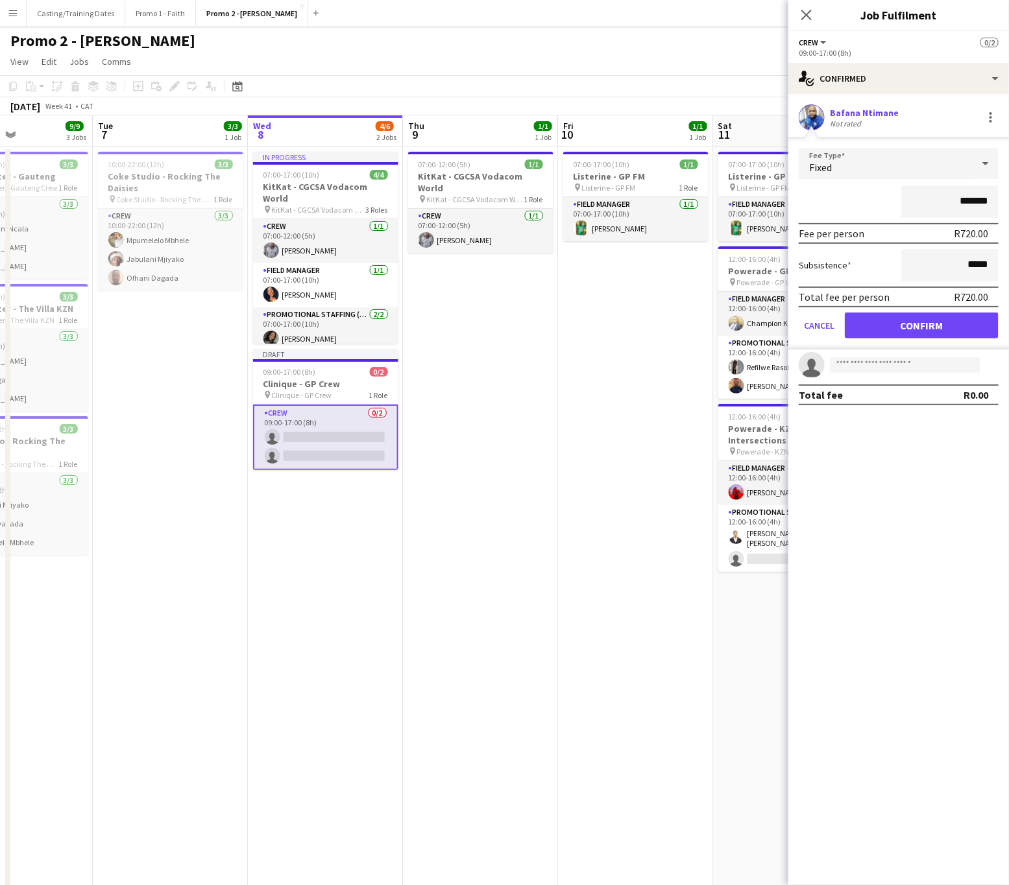 The height and width of the screenshot is (885, 1009). I want to click on app-job-card: In progress07:00-17:00 (10h)4/4KitKat - CGCSA Vodacom World KitKat - CGCSA Vodacom World3 RolesCr..., so click(326, 248).